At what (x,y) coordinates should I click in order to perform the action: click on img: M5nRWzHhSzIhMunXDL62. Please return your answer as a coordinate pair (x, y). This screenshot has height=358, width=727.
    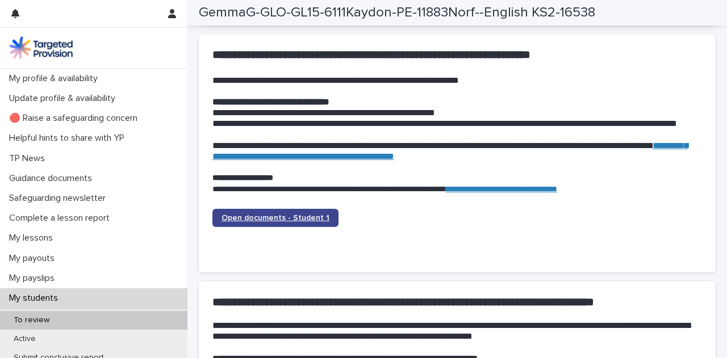
    Looking at the image, I should click on (41, 48).